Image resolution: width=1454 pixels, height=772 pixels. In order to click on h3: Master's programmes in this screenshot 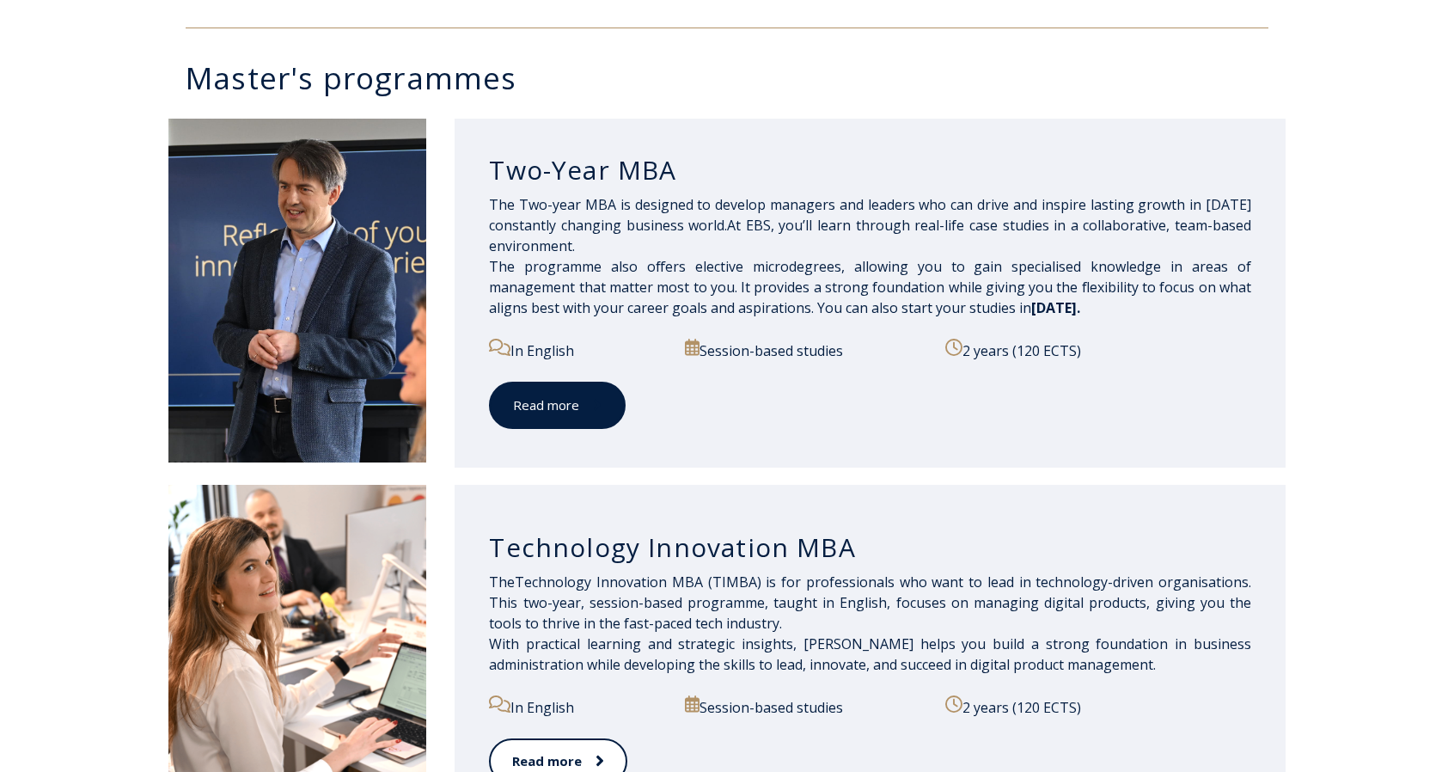, I will do `click(736, 77)`.